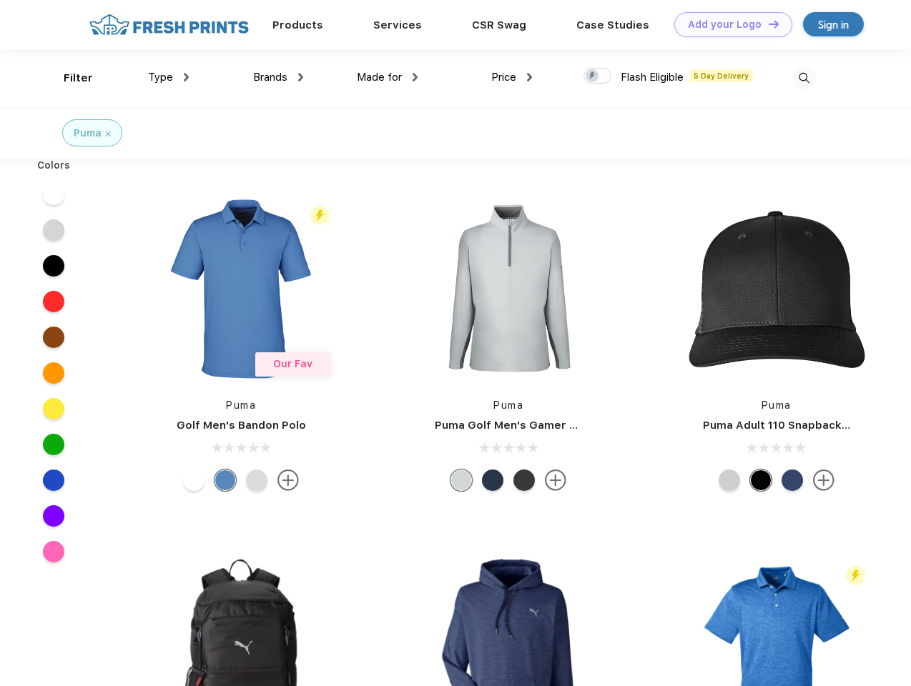 This screenshot has height=686, width=911. What do you see at coordinates (108, 134) in the screenshot?
I see `img: filter_cancel.svg` at bounding box center [108, 134].